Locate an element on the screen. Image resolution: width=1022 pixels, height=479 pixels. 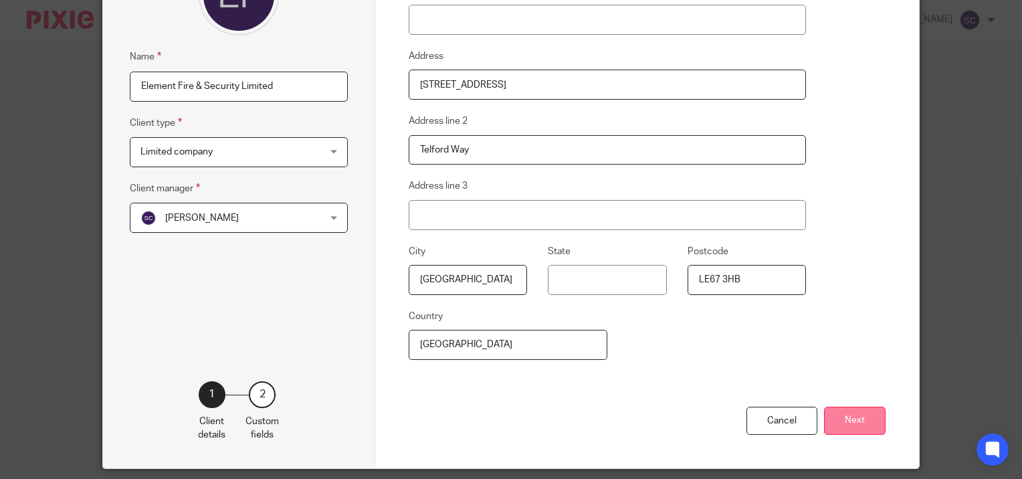
div: Cancel is located at coordinates (782, 421).